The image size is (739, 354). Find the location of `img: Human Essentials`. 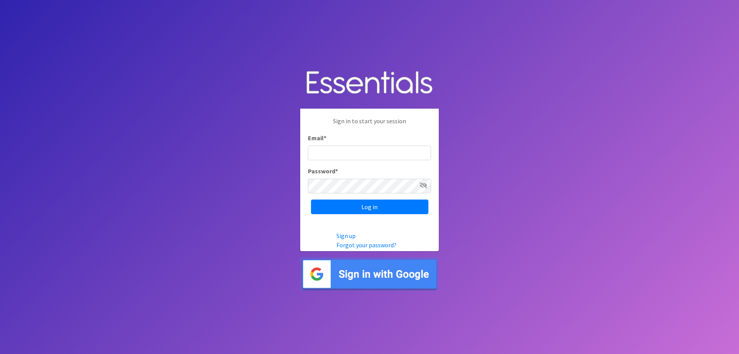

img: Human Essentials is located at coordinates (369, 83).